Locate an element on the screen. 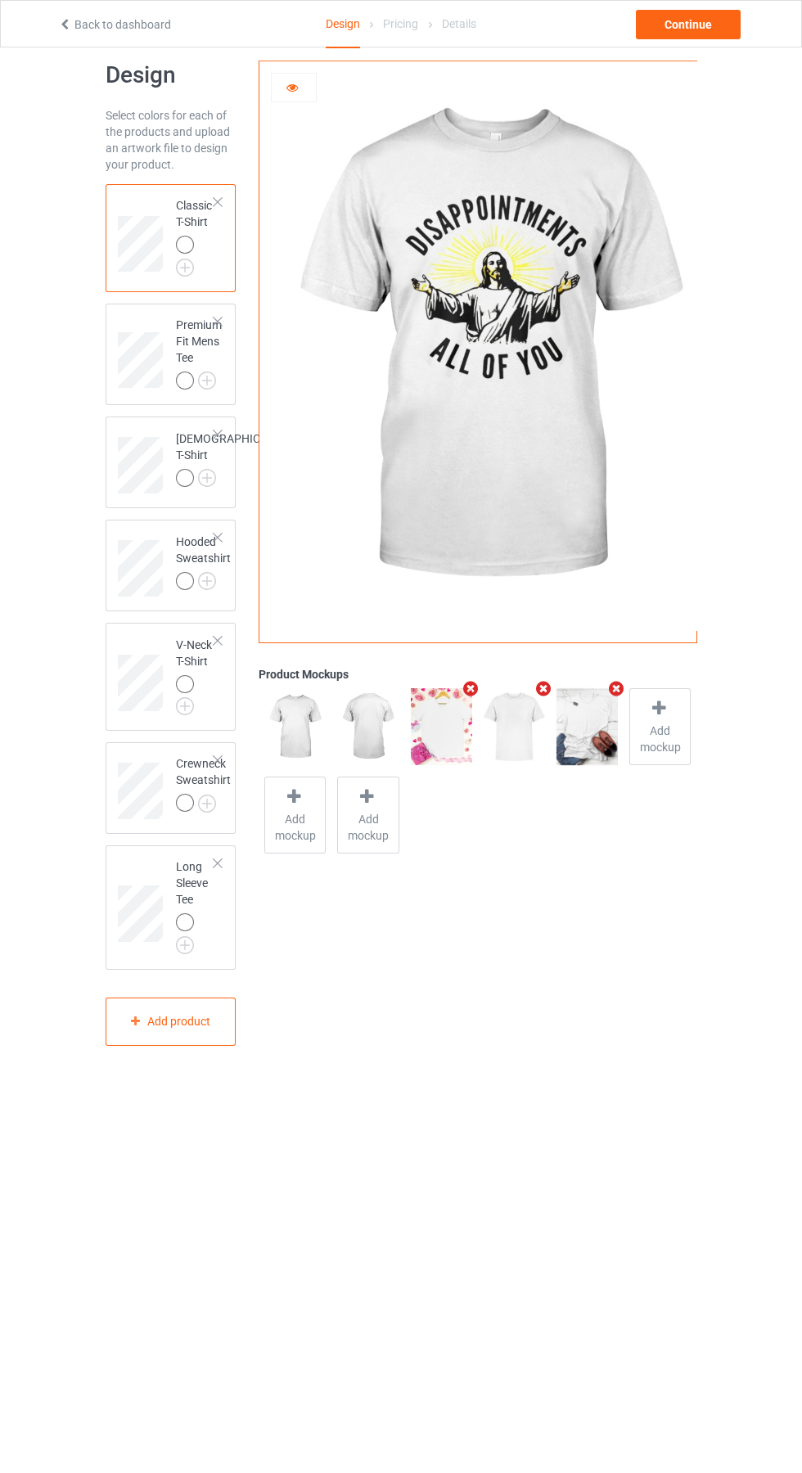 This screenshot has width=802, height=1473. div: Design is located at coordinates (343, 25).